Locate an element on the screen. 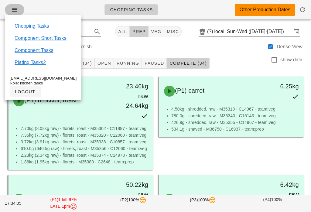 This screenshot has width=311, height=212. div: (P3) 100% is located at coordinates (203, 203).